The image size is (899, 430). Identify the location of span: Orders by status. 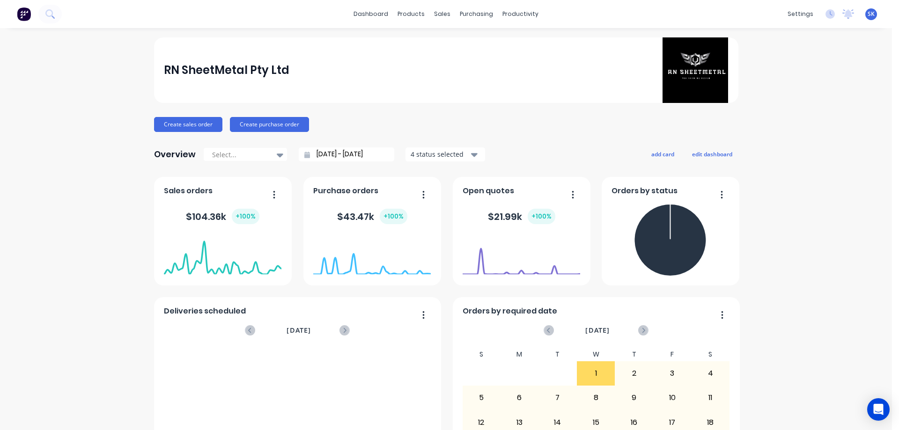
(644, 191).